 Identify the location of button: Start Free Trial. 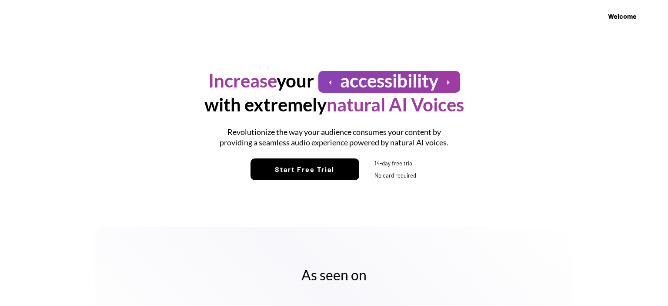
(305, 169).